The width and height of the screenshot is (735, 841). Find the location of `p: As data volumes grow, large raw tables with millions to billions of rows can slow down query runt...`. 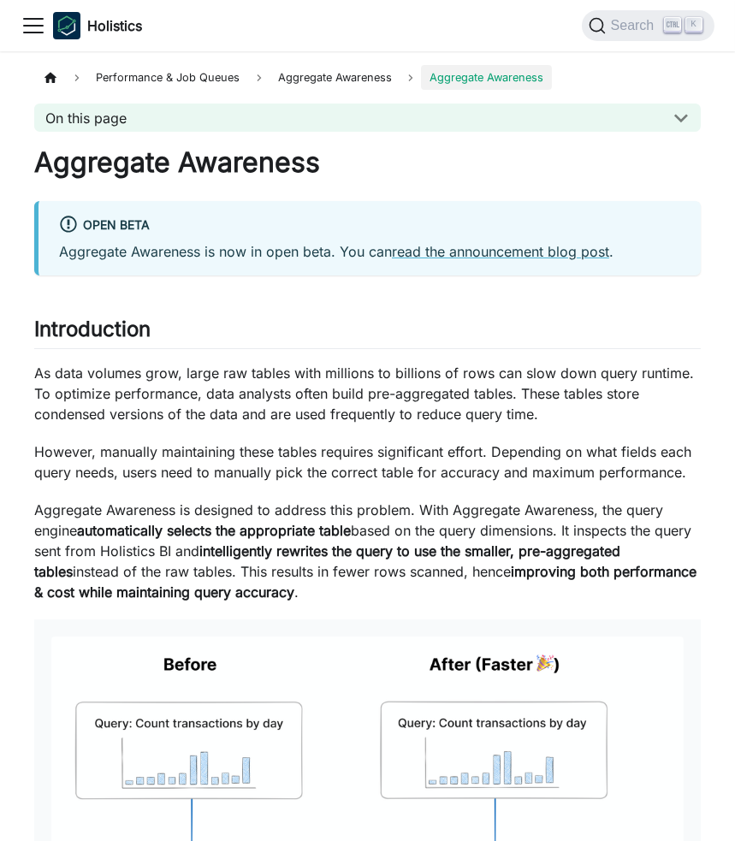

p: As data volumes grow, large raw tables with millions to billions of rows can slow down query runt... is located at coordinates (367, 393).